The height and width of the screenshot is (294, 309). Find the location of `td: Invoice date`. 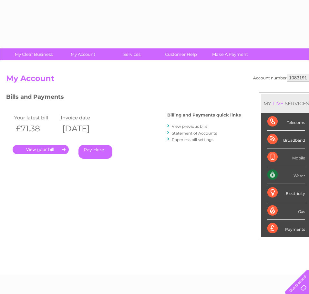

td: Invoice date is located at coordinates (82, 117).